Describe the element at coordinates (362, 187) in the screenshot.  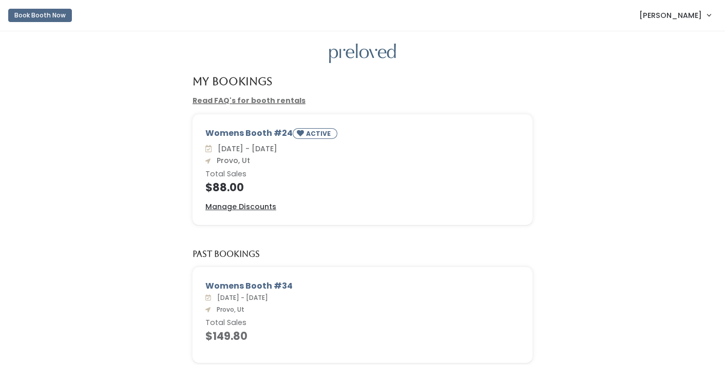
I see `h4: $88.00` at that location.